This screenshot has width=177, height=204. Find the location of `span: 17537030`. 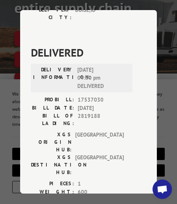

span: 17537030 is located at coordinates (105, 100).